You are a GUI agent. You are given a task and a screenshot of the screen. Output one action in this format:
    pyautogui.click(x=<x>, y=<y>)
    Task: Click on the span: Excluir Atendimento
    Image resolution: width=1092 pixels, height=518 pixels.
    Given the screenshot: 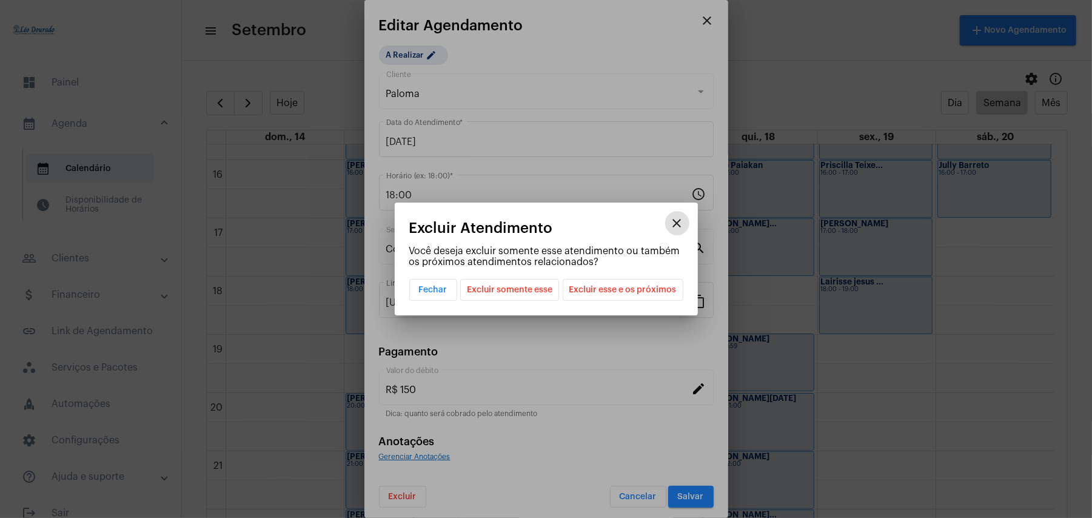 What is the action you would take?
    pyautogui.click(x=481, y=228)
    